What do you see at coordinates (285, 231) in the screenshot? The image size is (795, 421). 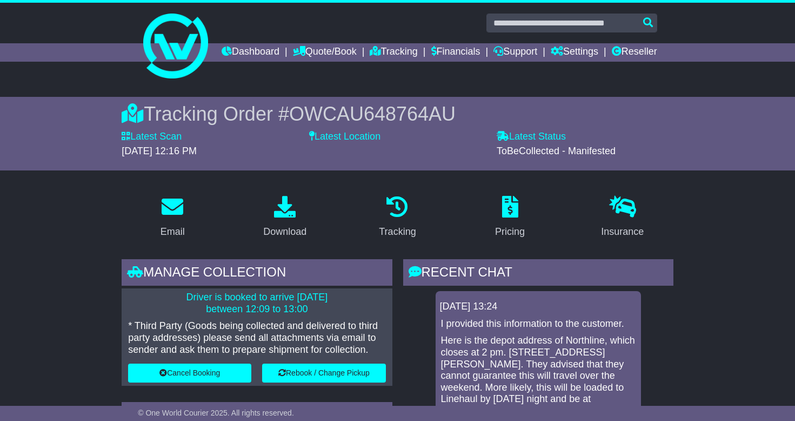 I see `div: Download` at bounding box center [285, 231].